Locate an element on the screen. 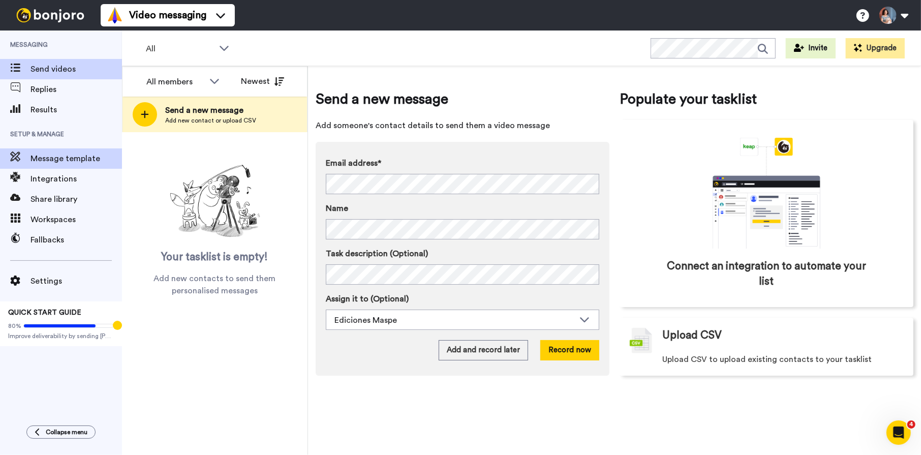 The width and height of the screenshot is (921, 455). span: 4 is located at coordinates (911, 424).